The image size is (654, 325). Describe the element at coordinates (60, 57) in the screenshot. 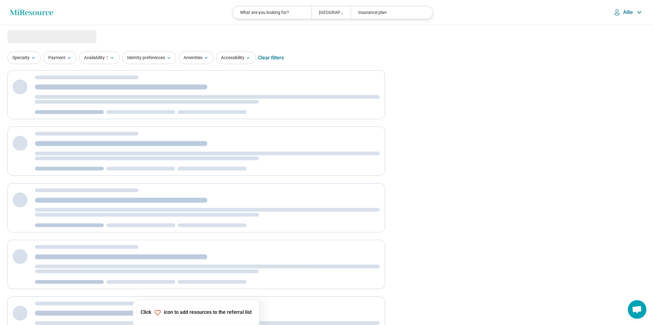

I see `button: Payment` at that location.